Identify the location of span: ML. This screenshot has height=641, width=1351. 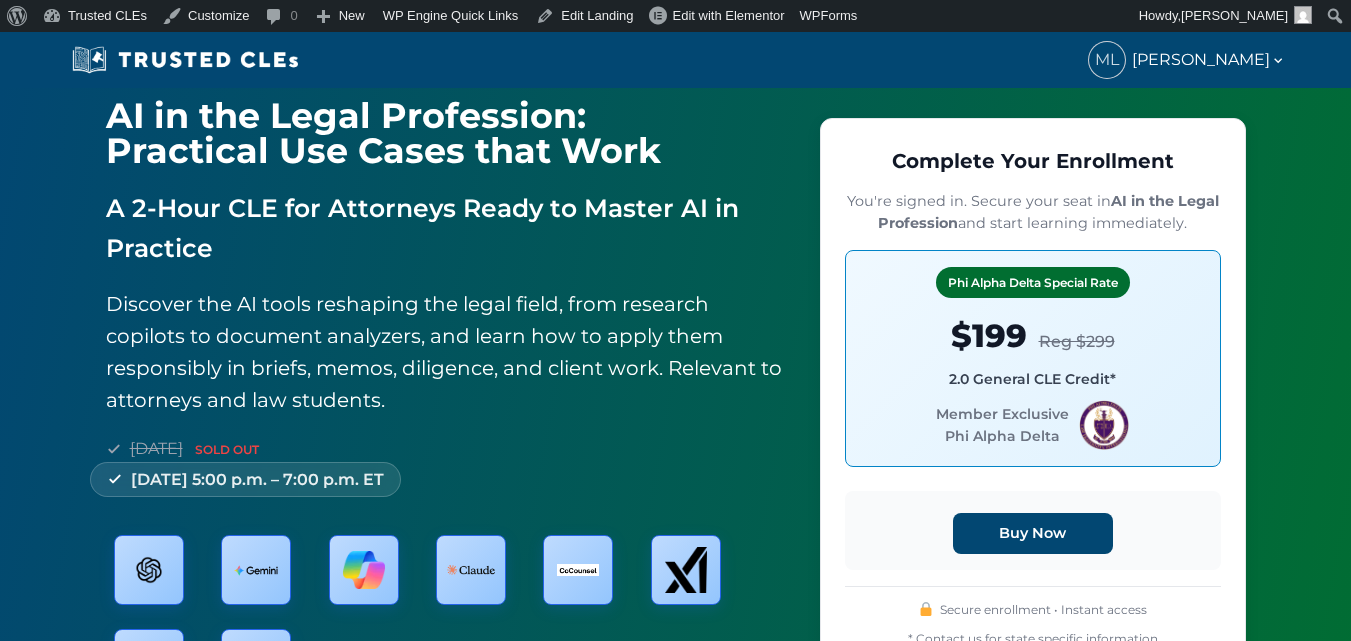
(1107, 60).